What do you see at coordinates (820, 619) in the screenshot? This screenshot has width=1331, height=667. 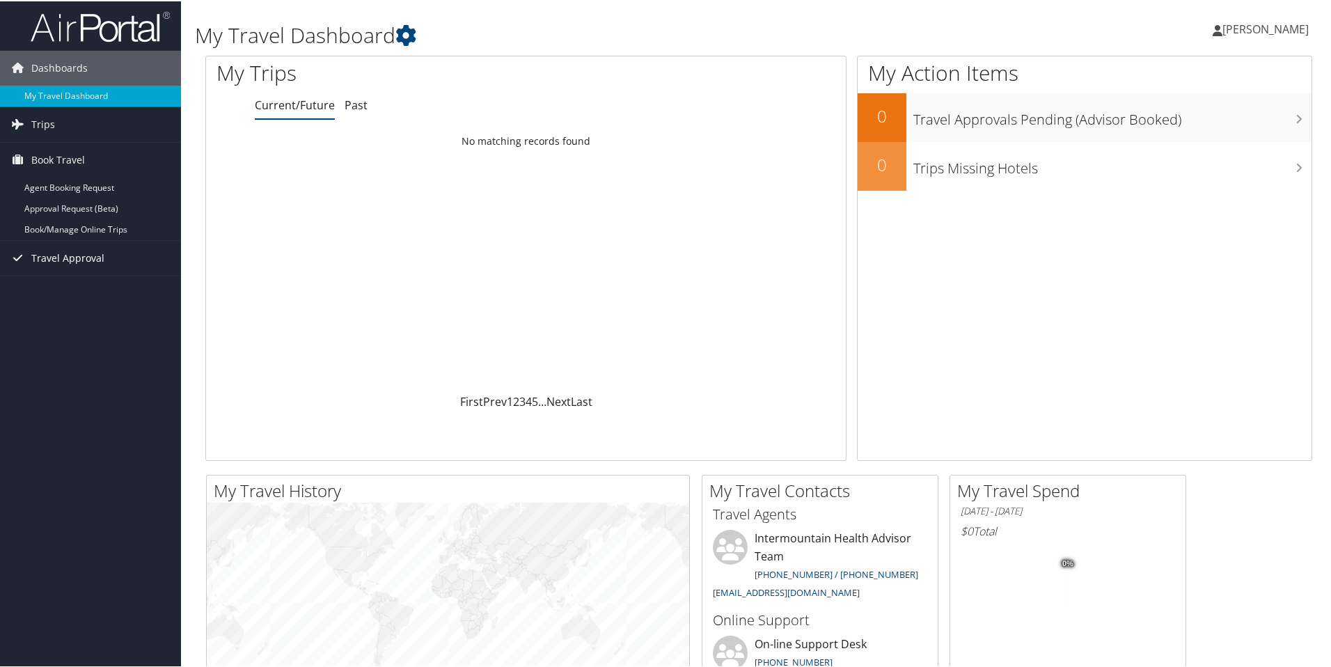 I see `h3: Online Support` at bounding box center [820, 619].